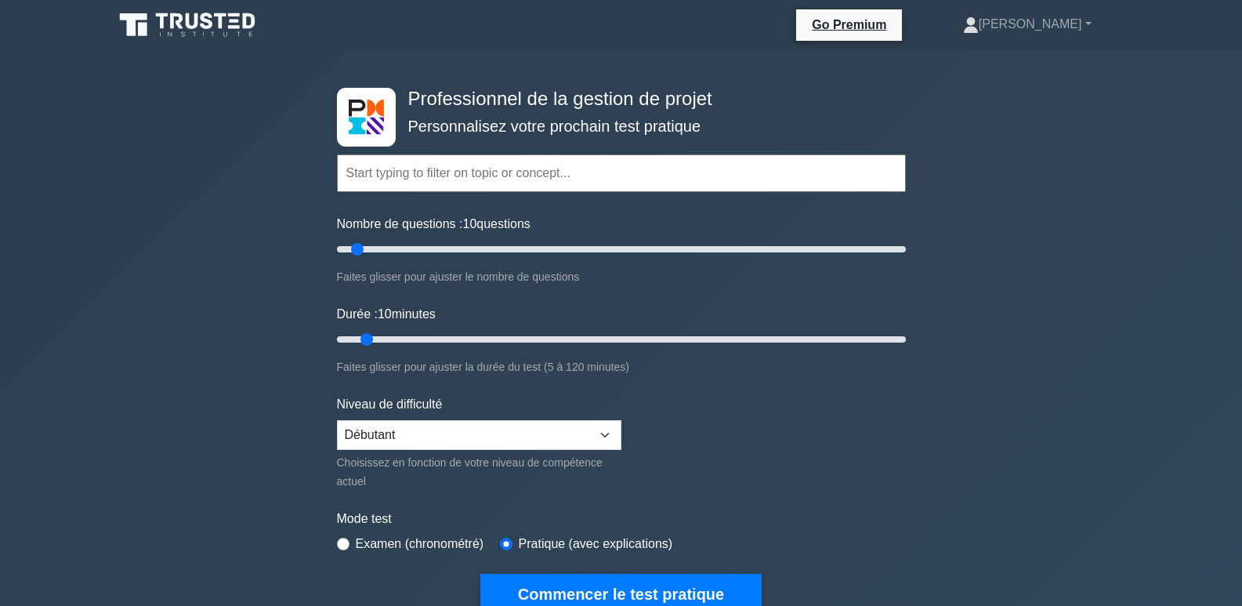 The height and width of the screenshot is (606, 1242). I want to click on font: Examen (chronométré), so click(420, 543).